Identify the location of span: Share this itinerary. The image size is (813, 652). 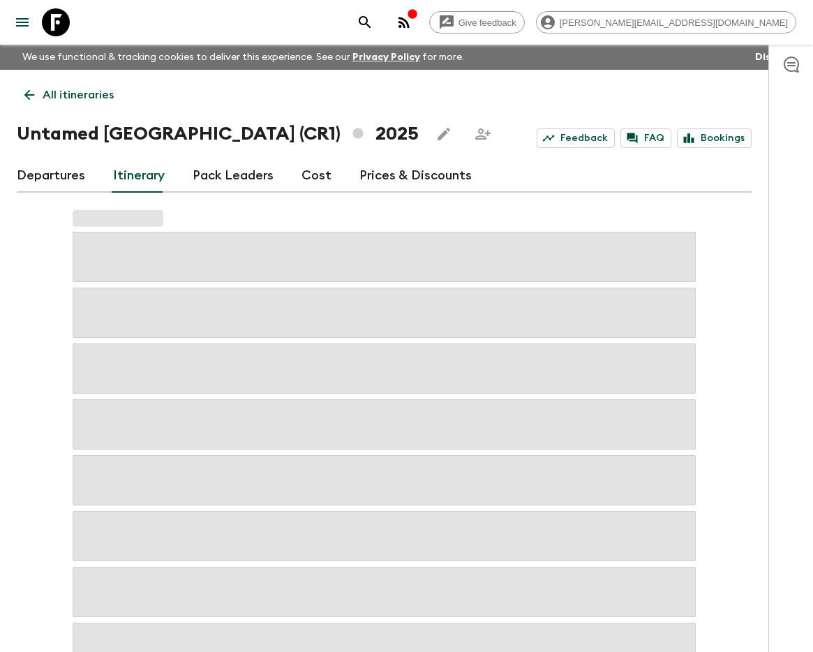
(483, 134).